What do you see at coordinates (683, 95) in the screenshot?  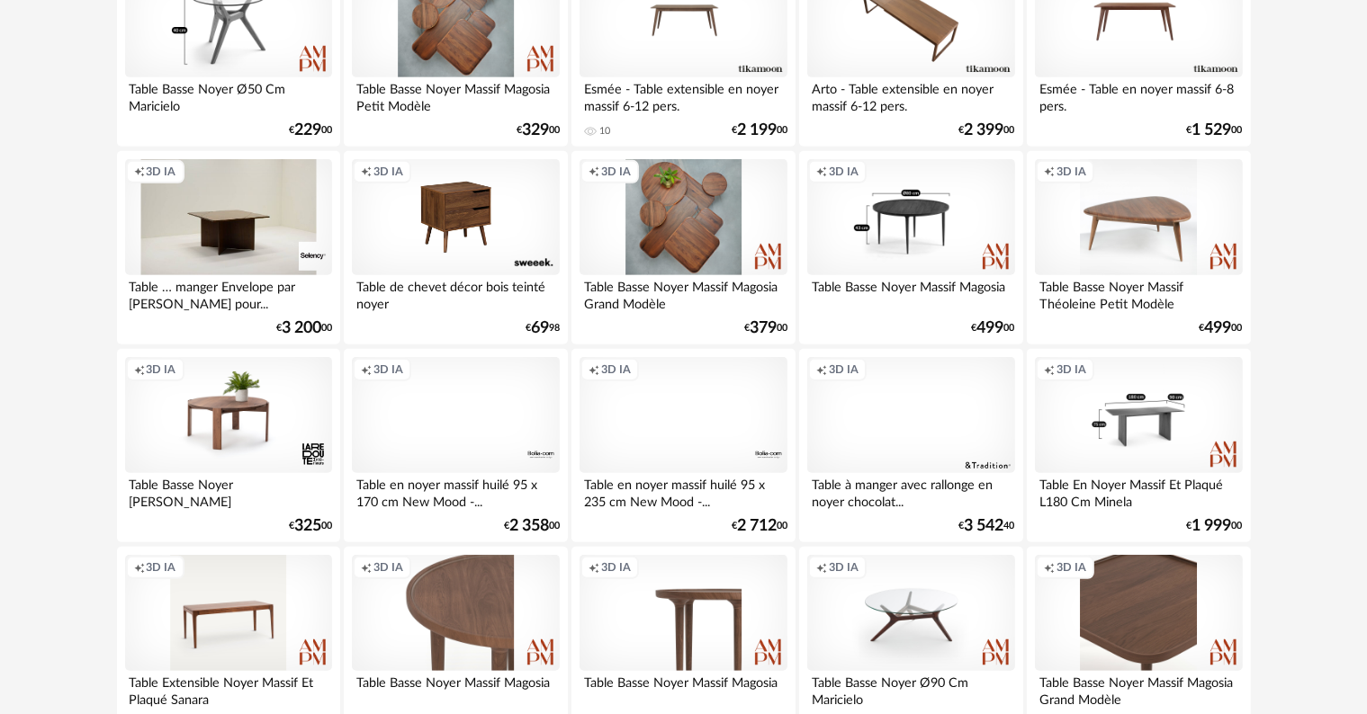 I see `div: Esmée - Table extensible en noyer massif 6-12 pers.` at bounding box center [683, 95].